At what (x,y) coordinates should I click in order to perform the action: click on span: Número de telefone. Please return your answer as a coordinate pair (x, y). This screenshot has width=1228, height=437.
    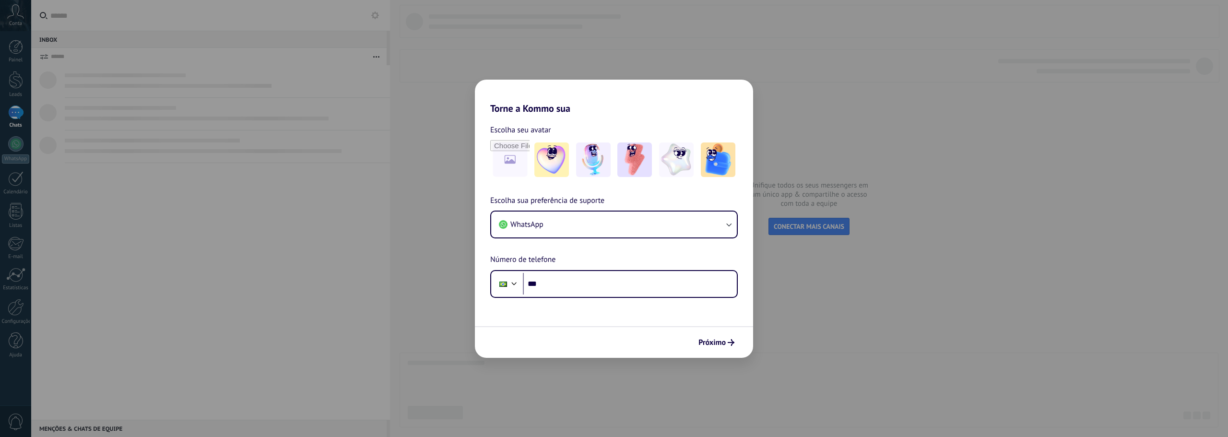
    Looking at the image, I should click on (523, 260).